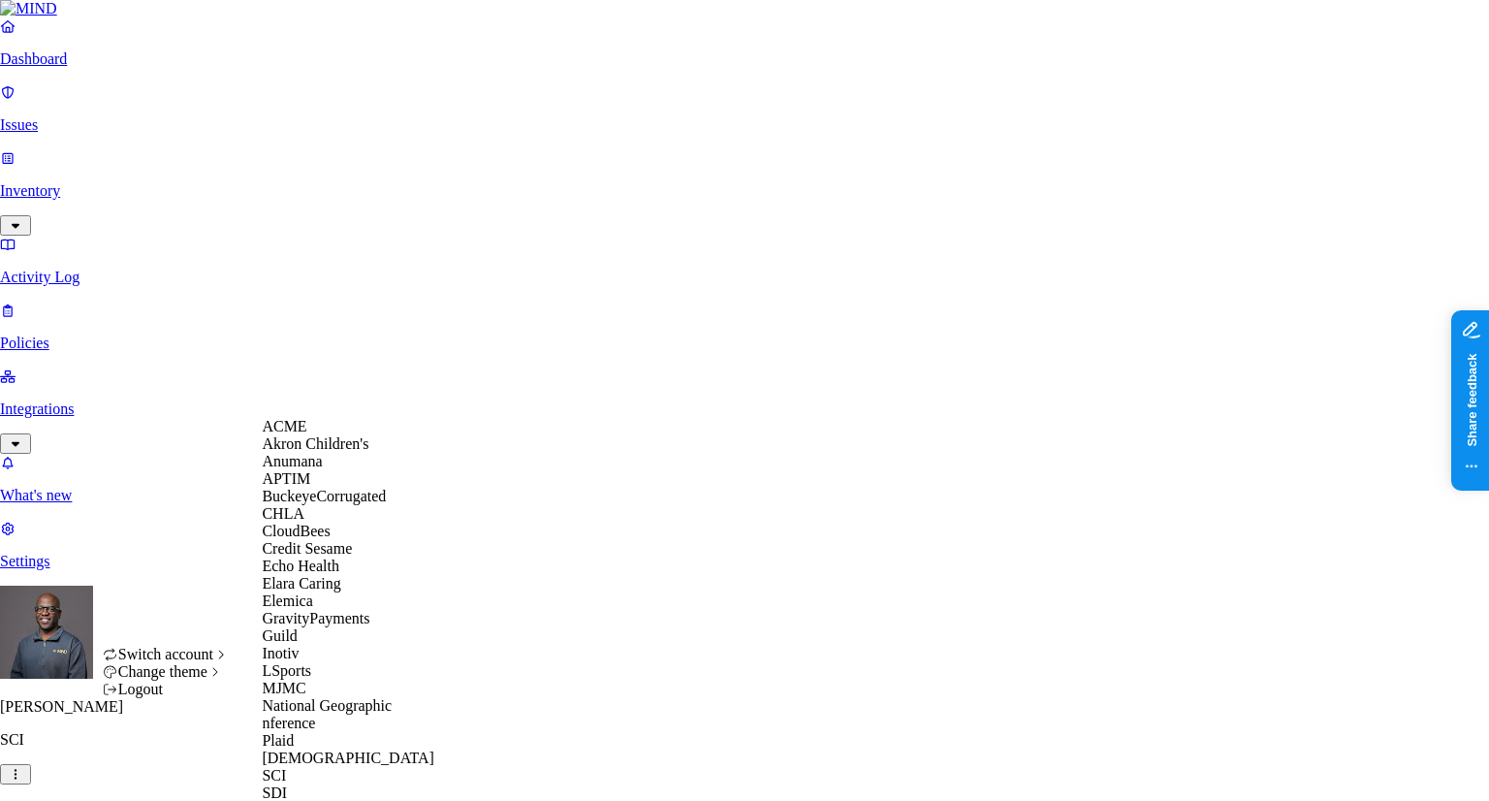  I want to click on span: CloudBees, so click(296, 530).